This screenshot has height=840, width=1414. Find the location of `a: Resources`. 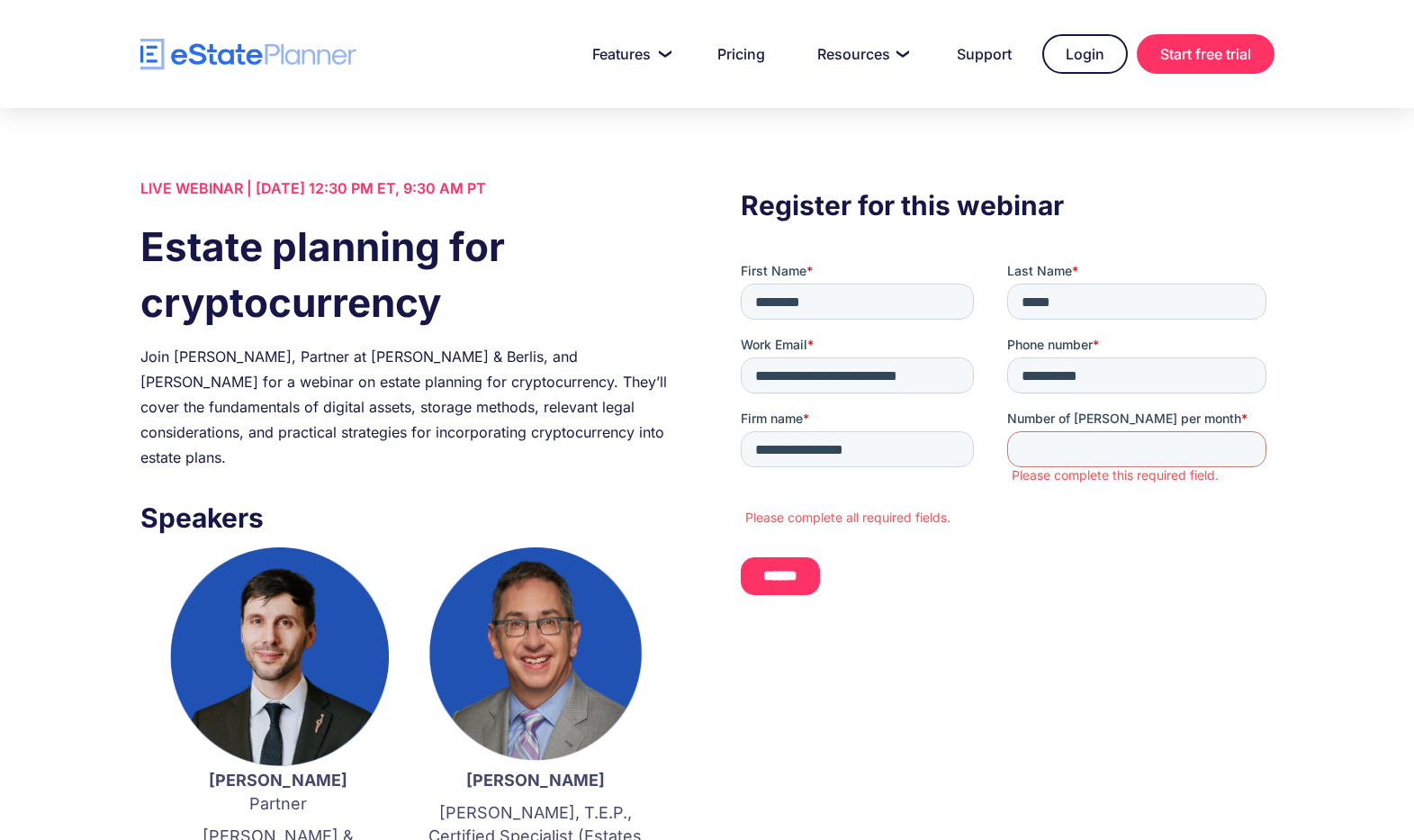

a: Resources is located at coordinates (860, 54).